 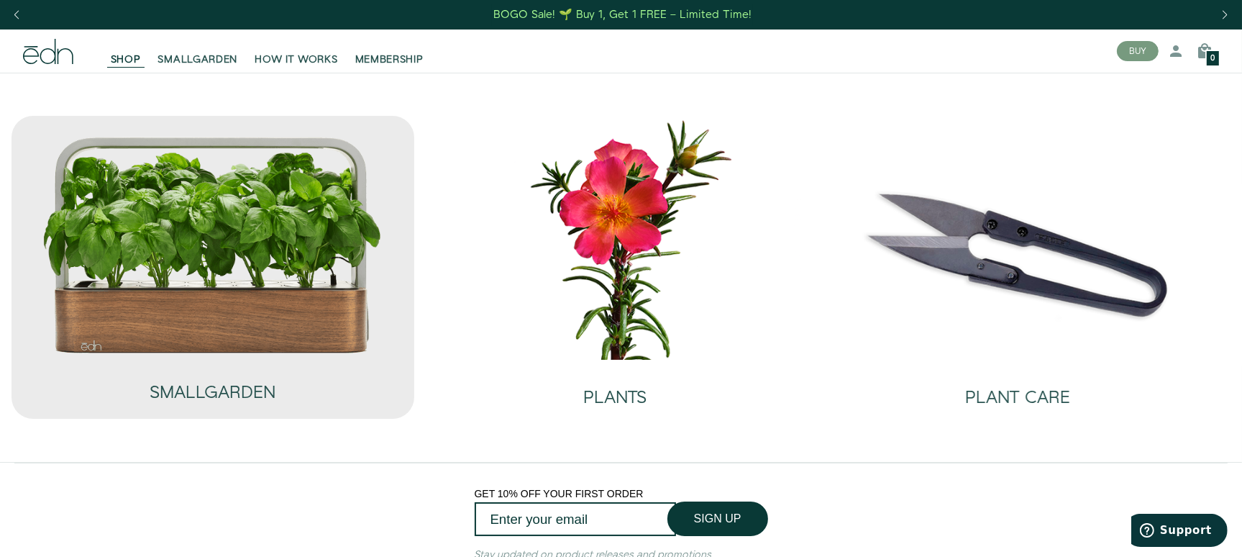 What do you see at coordinates (126, 60) in the screenshot?
I see `span: SHOP` at bounding box center [126, 60].